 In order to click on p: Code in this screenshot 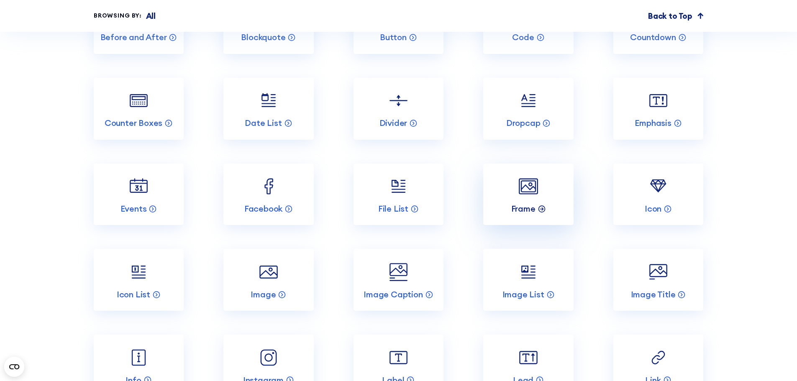, I will do `click(523, 37)`.